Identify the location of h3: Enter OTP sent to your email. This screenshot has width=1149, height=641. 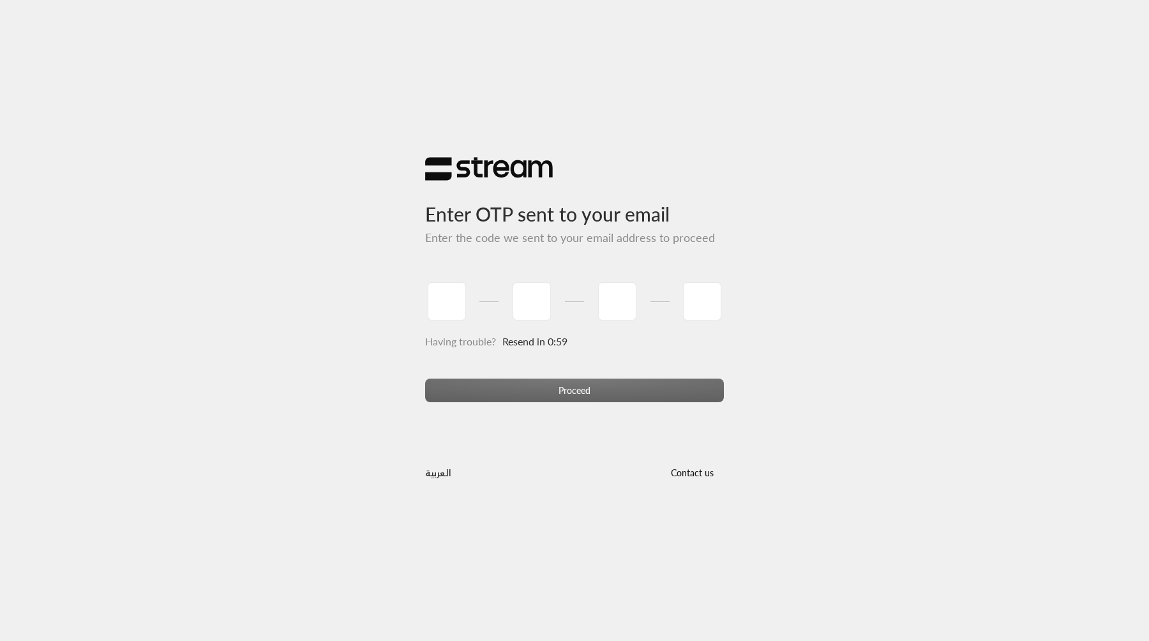
(575, 203).